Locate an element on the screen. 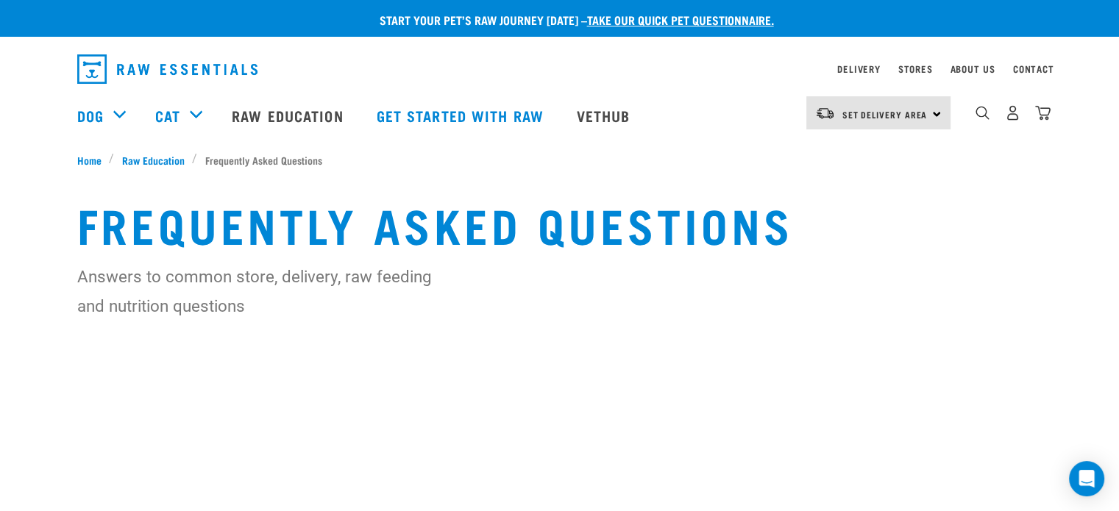 The width and height of the screenshot is (1119, 511). img: user.png is located at coordinates (1013, 113).